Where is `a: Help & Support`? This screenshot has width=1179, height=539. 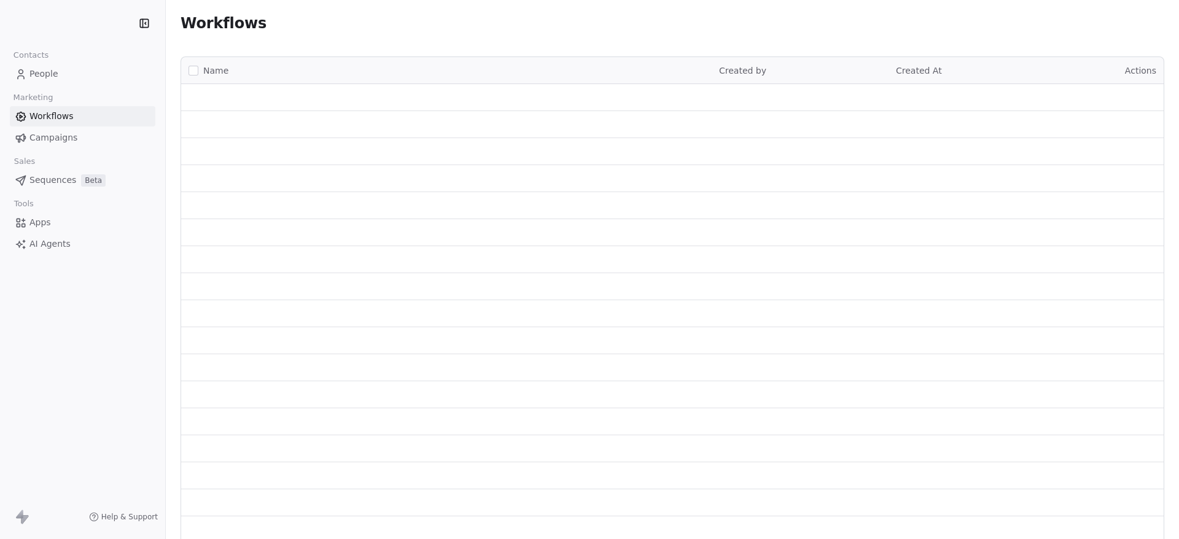 a: Help & Support is located at coordinates (123, 517).